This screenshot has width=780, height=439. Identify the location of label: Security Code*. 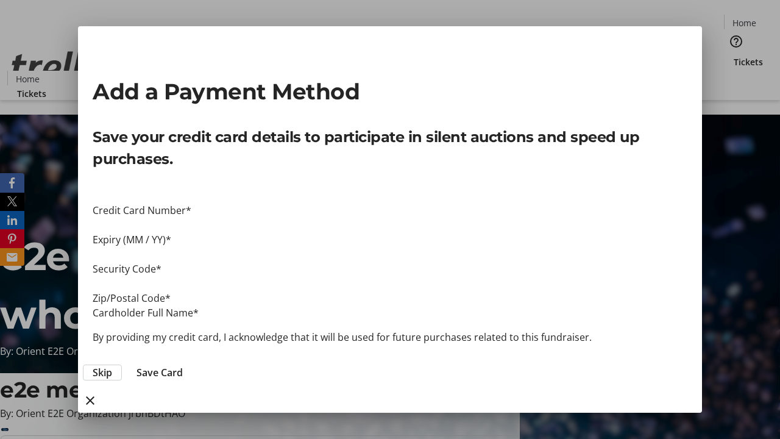
(127, 269).